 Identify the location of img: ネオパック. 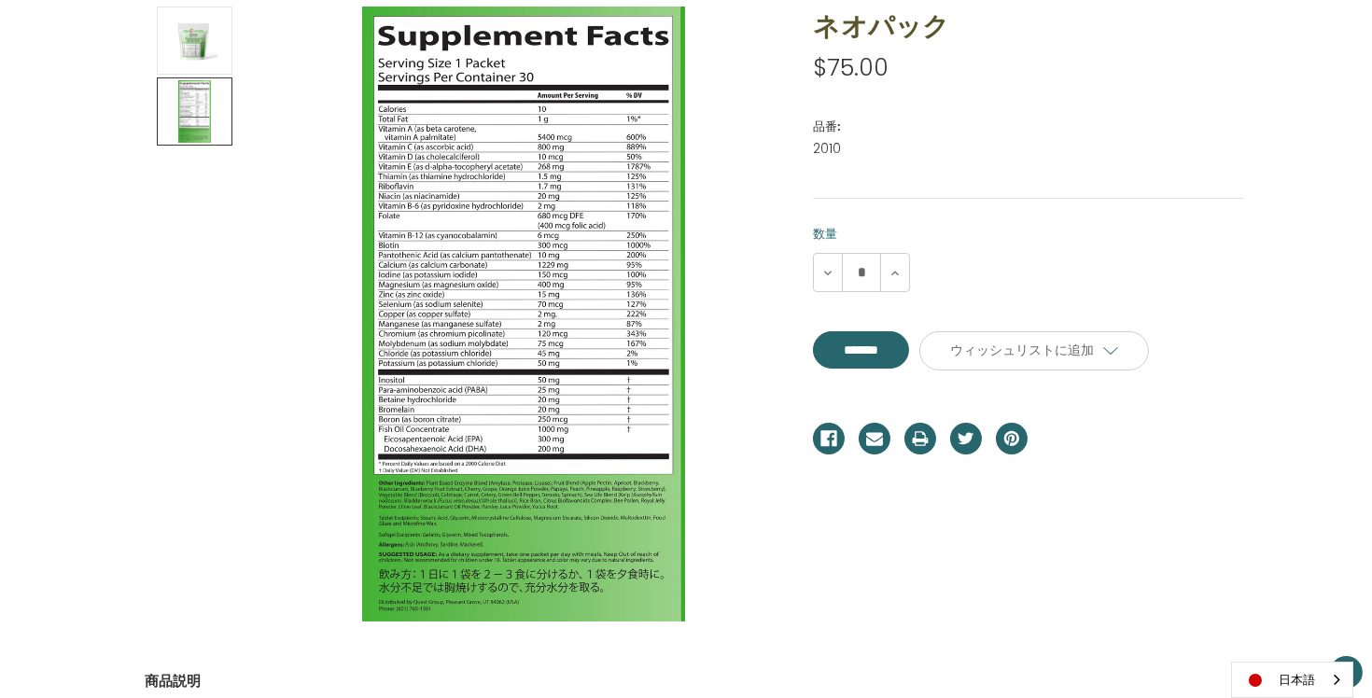
(194, 40).